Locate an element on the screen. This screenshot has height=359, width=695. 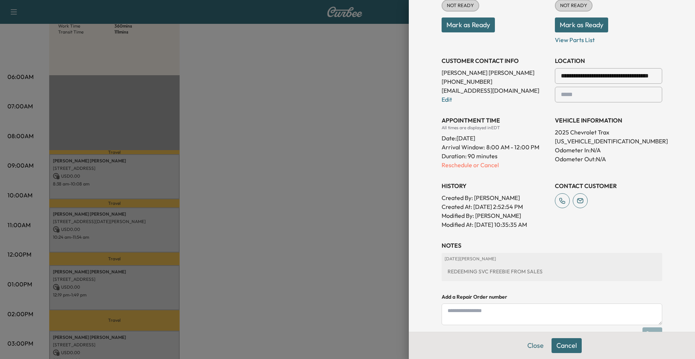
button: Close is located at coordinates (536, 346).